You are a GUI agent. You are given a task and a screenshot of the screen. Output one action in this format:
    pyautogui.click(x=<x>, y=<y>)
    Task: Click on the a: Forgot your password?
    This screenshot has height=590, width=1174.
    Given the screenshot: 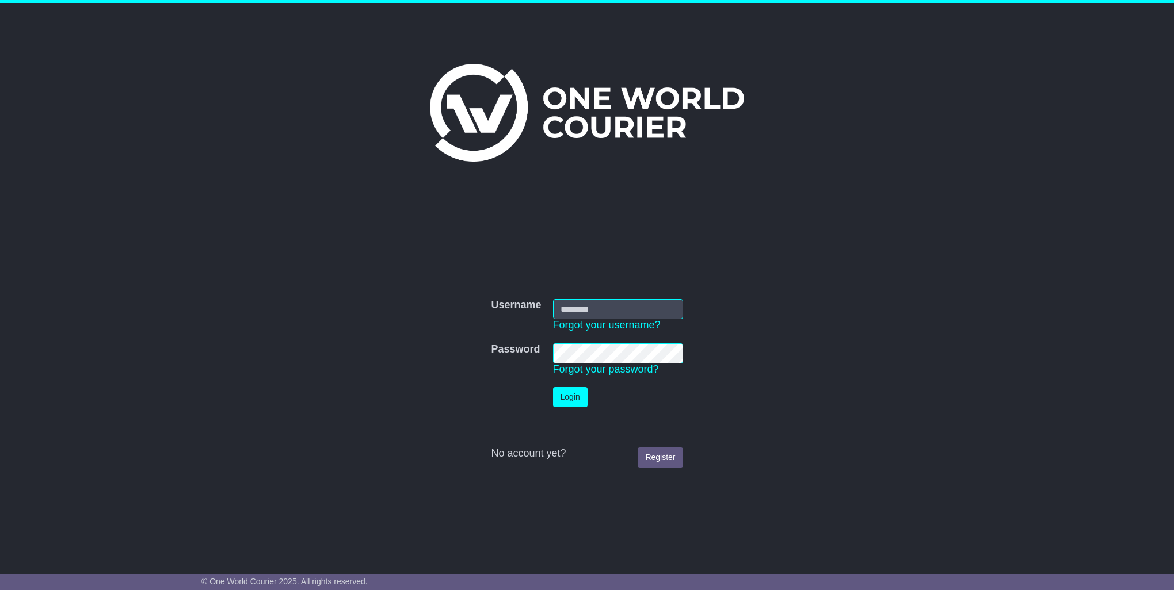 What is the action you would take?
    pyautogui.click(x=606, y=369)
    